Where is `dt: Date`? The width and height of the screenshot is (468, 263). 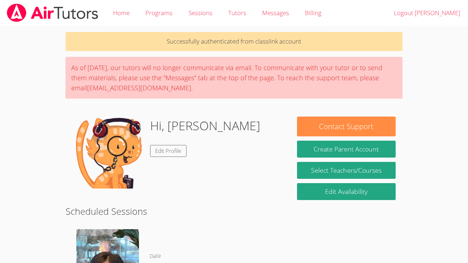
dt: Date is located at coordinates (155, 256).